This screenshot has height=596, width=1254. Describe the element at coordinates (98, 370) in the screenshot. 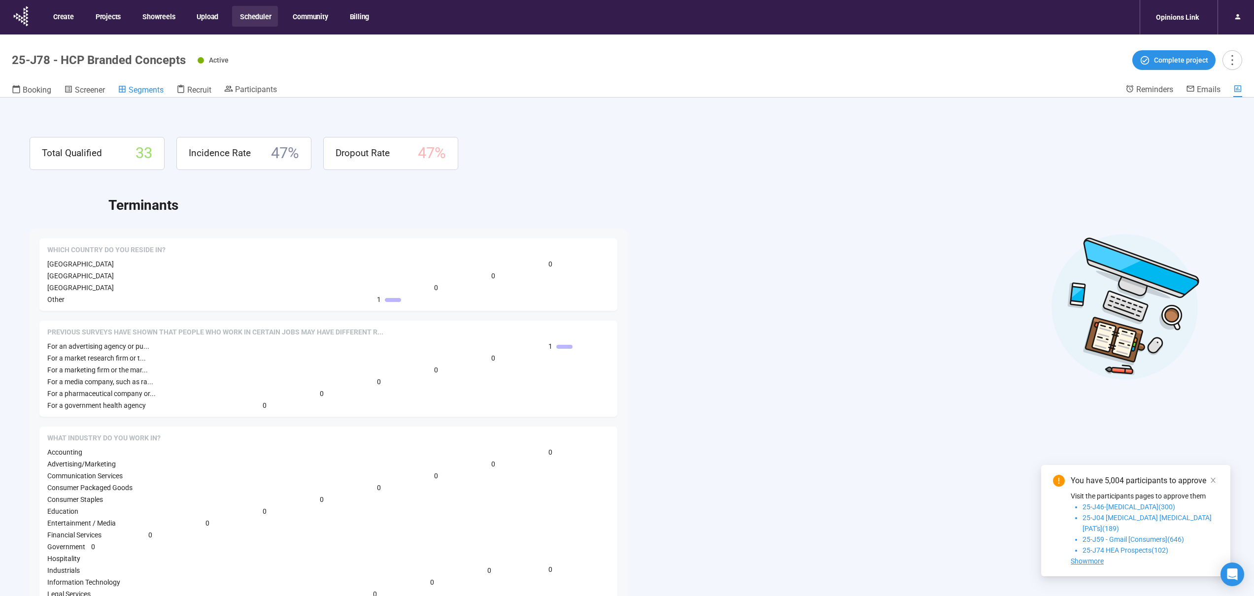

I see `span: For a marketing firm or the mar...` at that location.